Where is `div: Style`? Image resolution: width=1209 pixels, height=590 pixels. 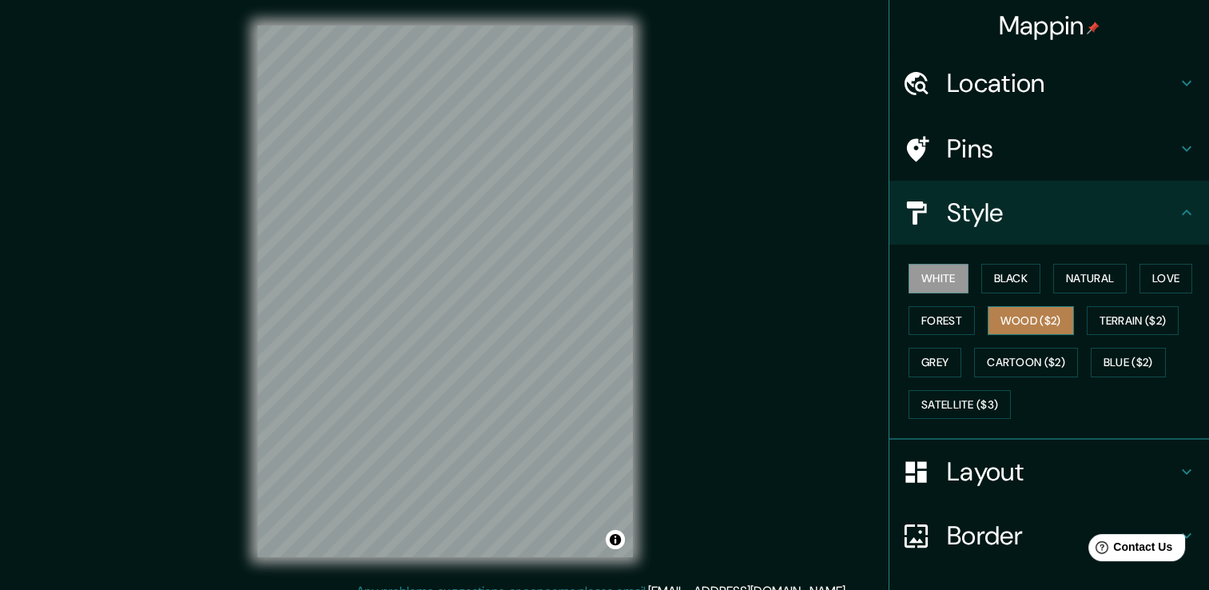
div: Style is located at coordinates (1049, 213).